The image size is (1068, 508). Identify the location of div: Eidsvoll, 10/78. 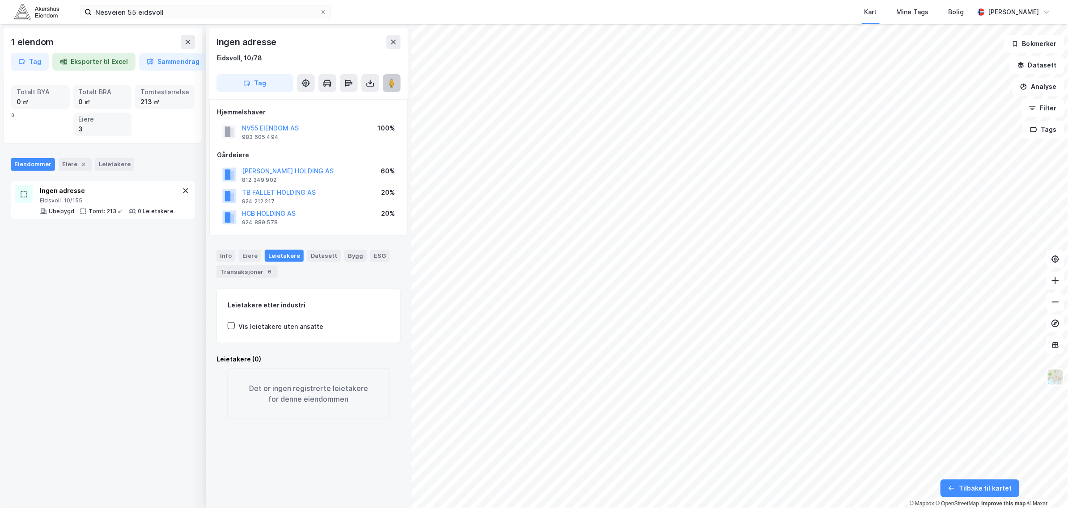
(239, 58).